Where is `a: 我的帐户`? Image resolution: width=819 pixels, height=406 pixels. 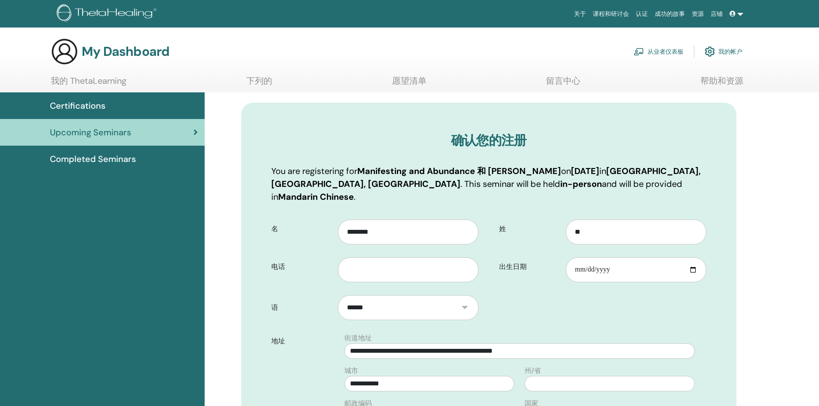
a: 我的帐户 is located at coordinates (724, 52).